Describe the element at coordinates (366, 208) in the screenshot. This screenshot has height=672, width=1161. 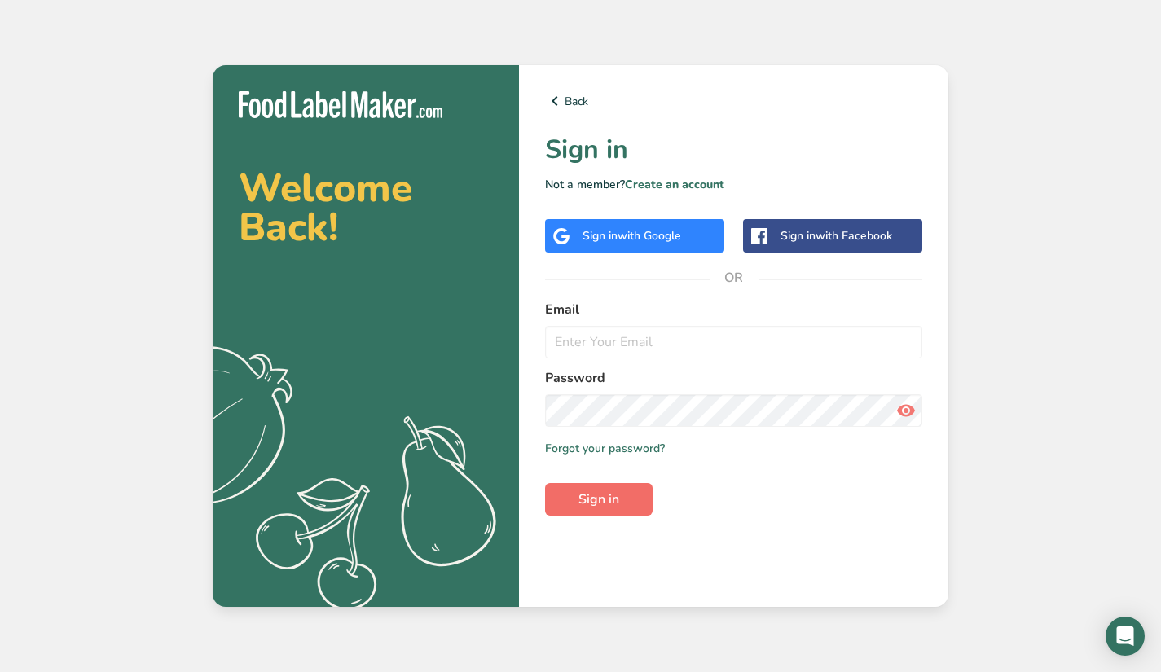
I see `h2: Welcome Back!` at that location.